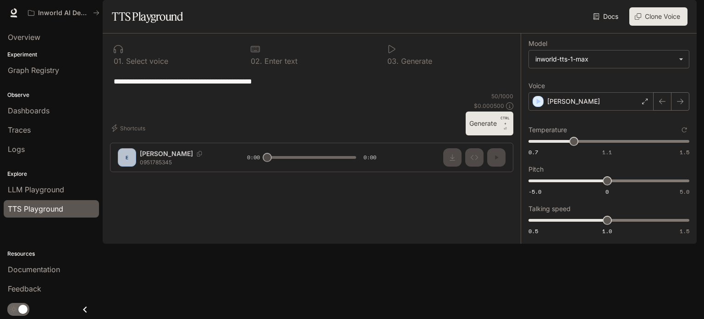 The height and width of the screenshot is (319, 704). I want to click on p: 0 3 ., so click(393, 61).